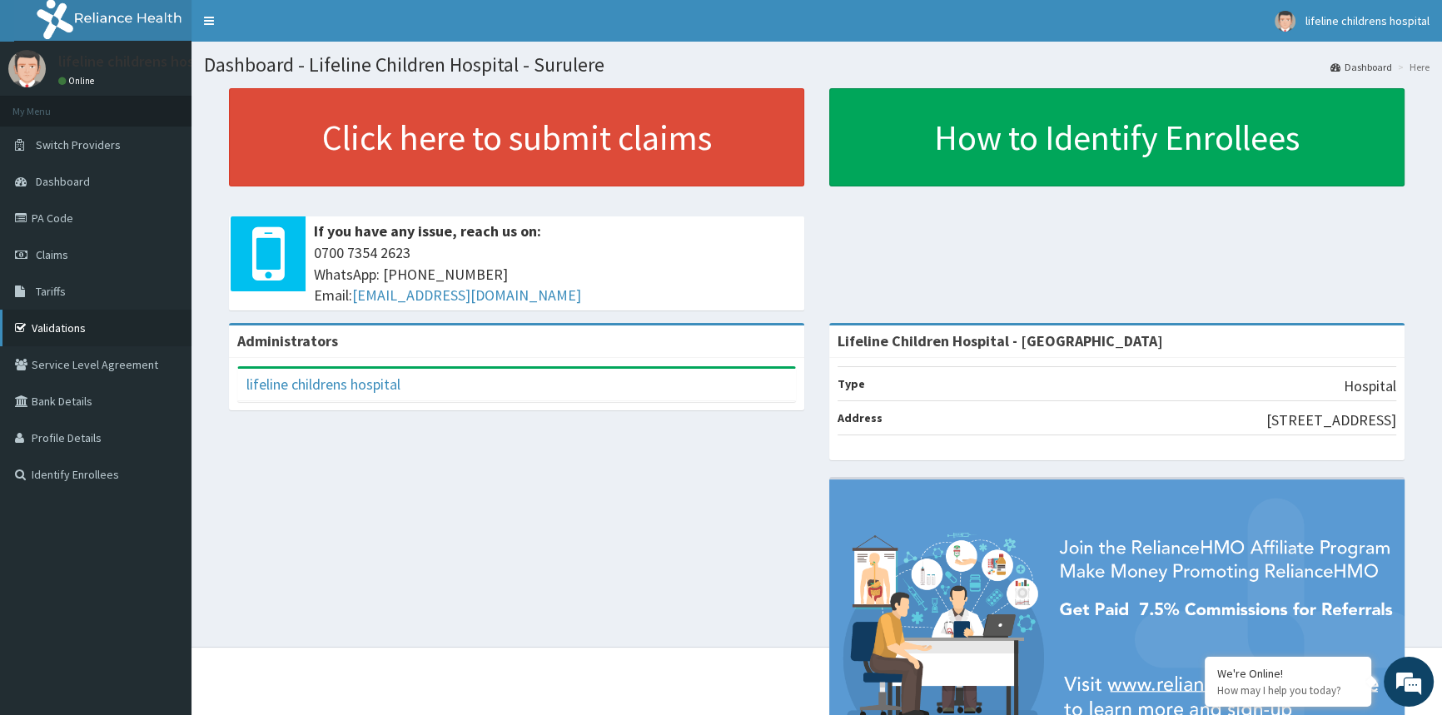 Image resolution: width=1442 pixels, height=715 pixels. Describe the element at coordinates (62, 181) in the screenshot. I see `span: Dashboard` at that location.